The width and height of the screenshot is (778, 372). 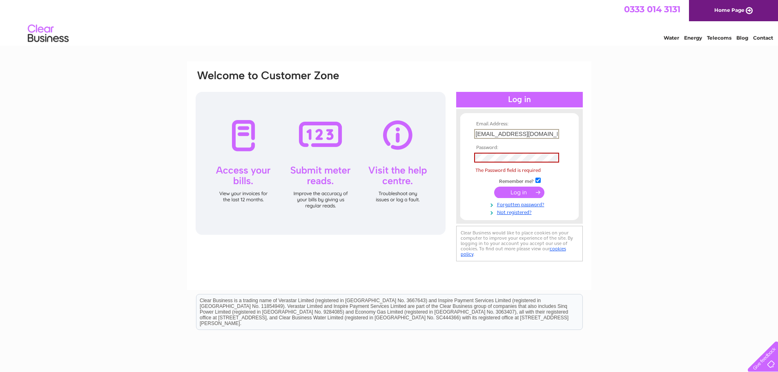 I want to click on a: Energy, so click(x=693, y=38).